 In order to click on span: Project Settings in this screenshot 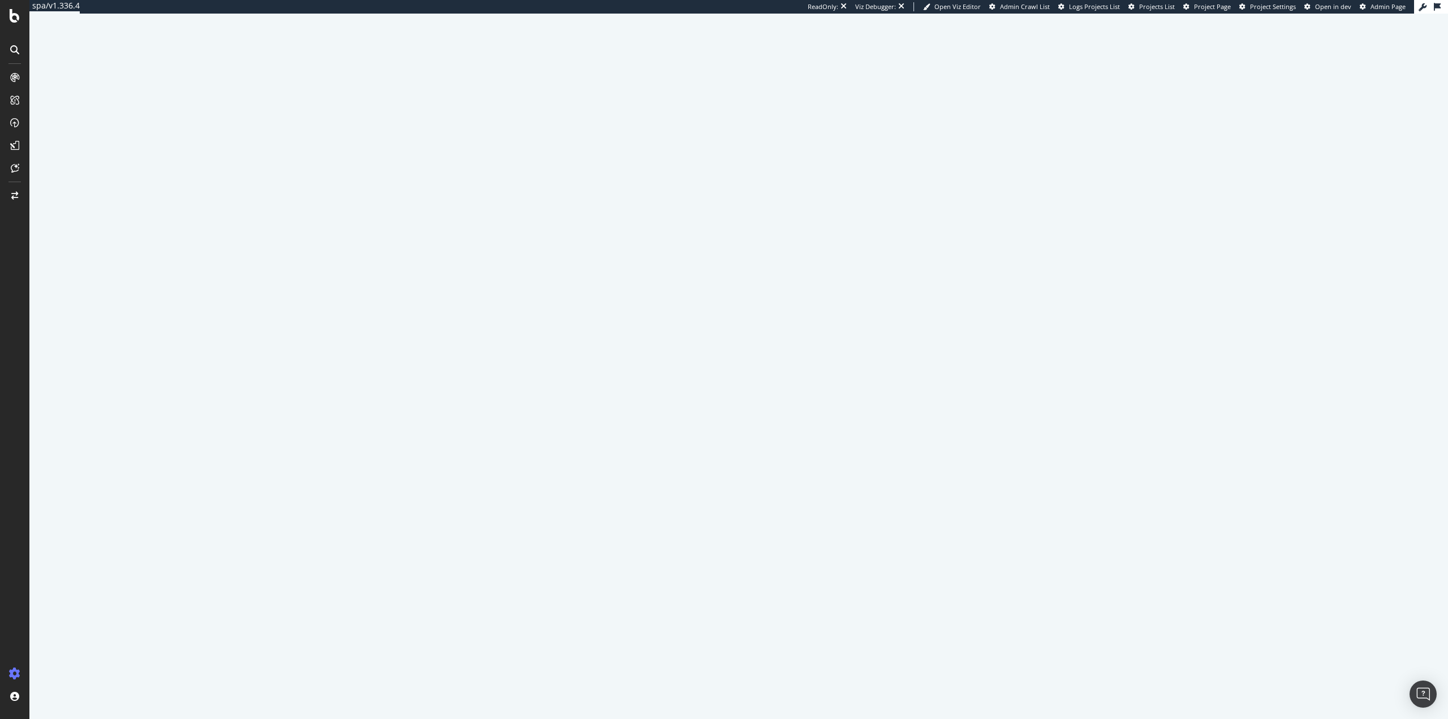, I will do `click(1273, 6)`.